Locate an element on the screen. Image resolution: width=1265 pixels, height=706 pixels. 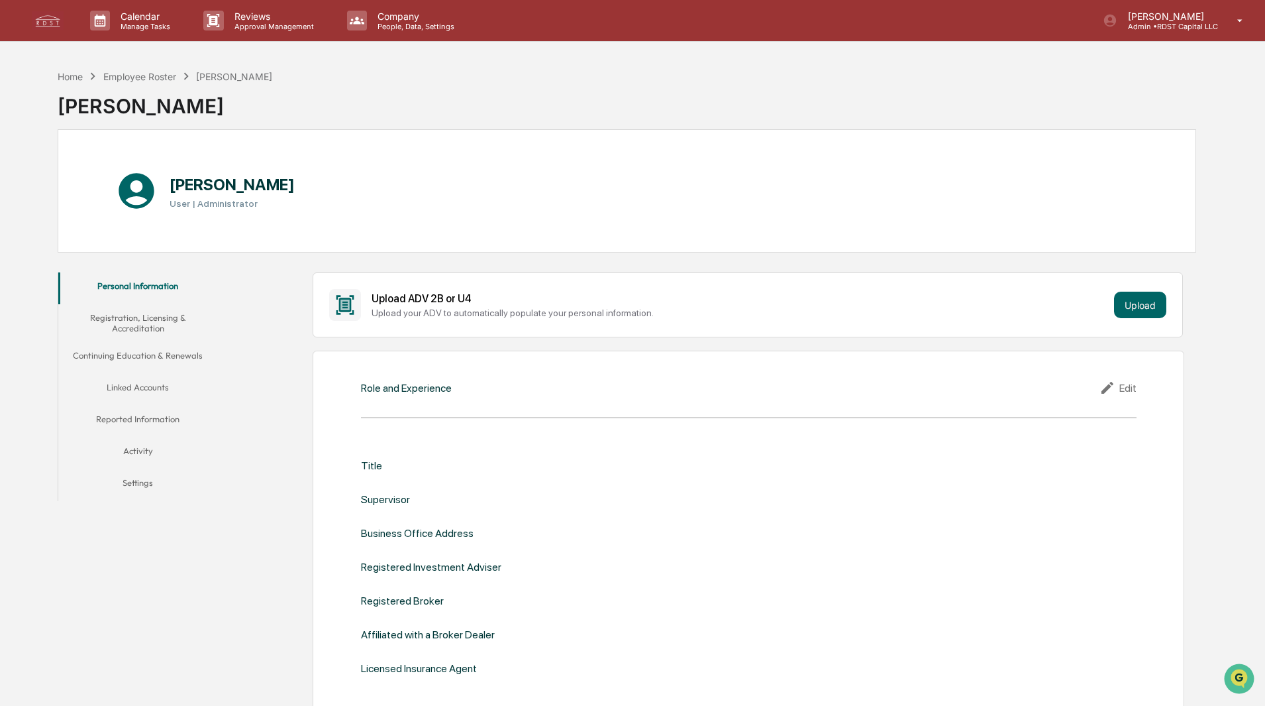
div: Business Office Address is located at coordinates (417, 533).